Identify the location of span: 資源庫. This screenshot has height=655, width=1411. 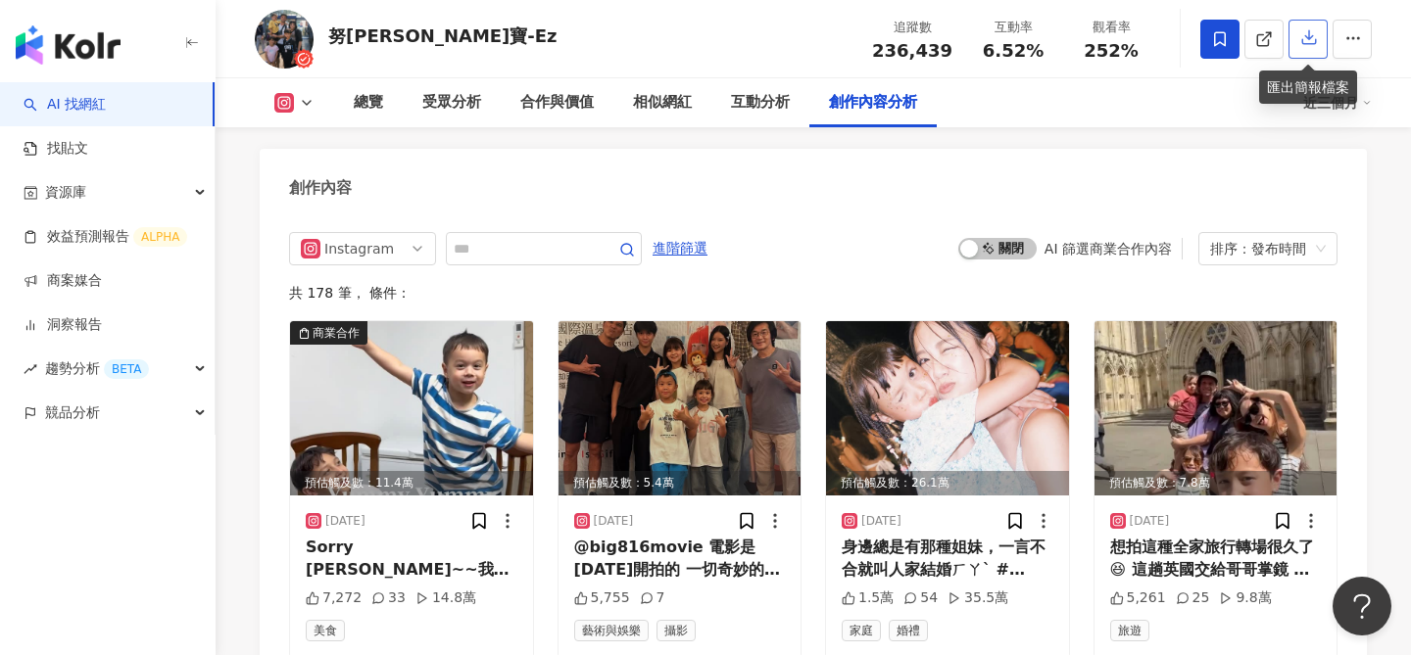
(66, 192).